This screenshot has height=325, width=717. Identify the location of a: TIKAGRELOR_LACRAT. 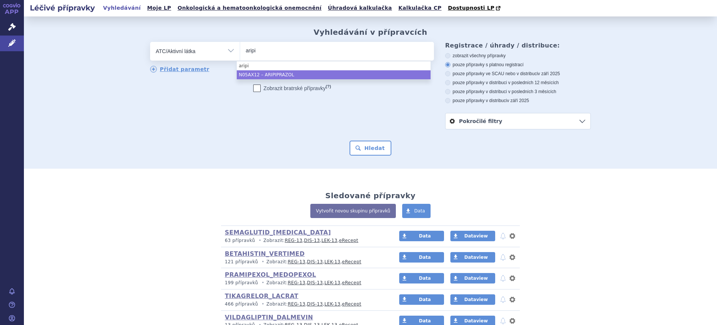
(262, 296).